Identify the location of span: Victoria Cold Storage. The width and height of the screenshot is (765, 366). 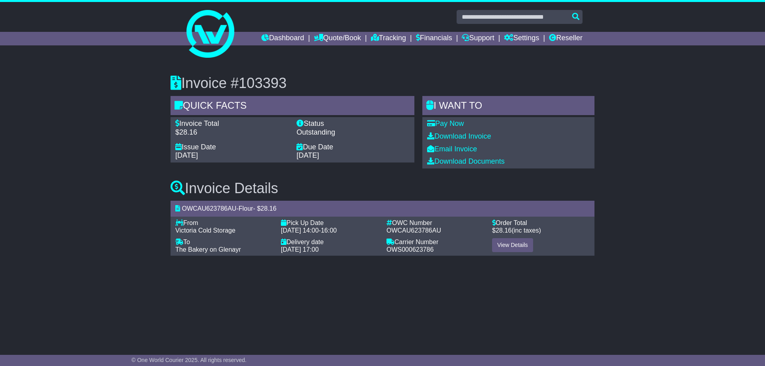
(205, 230).